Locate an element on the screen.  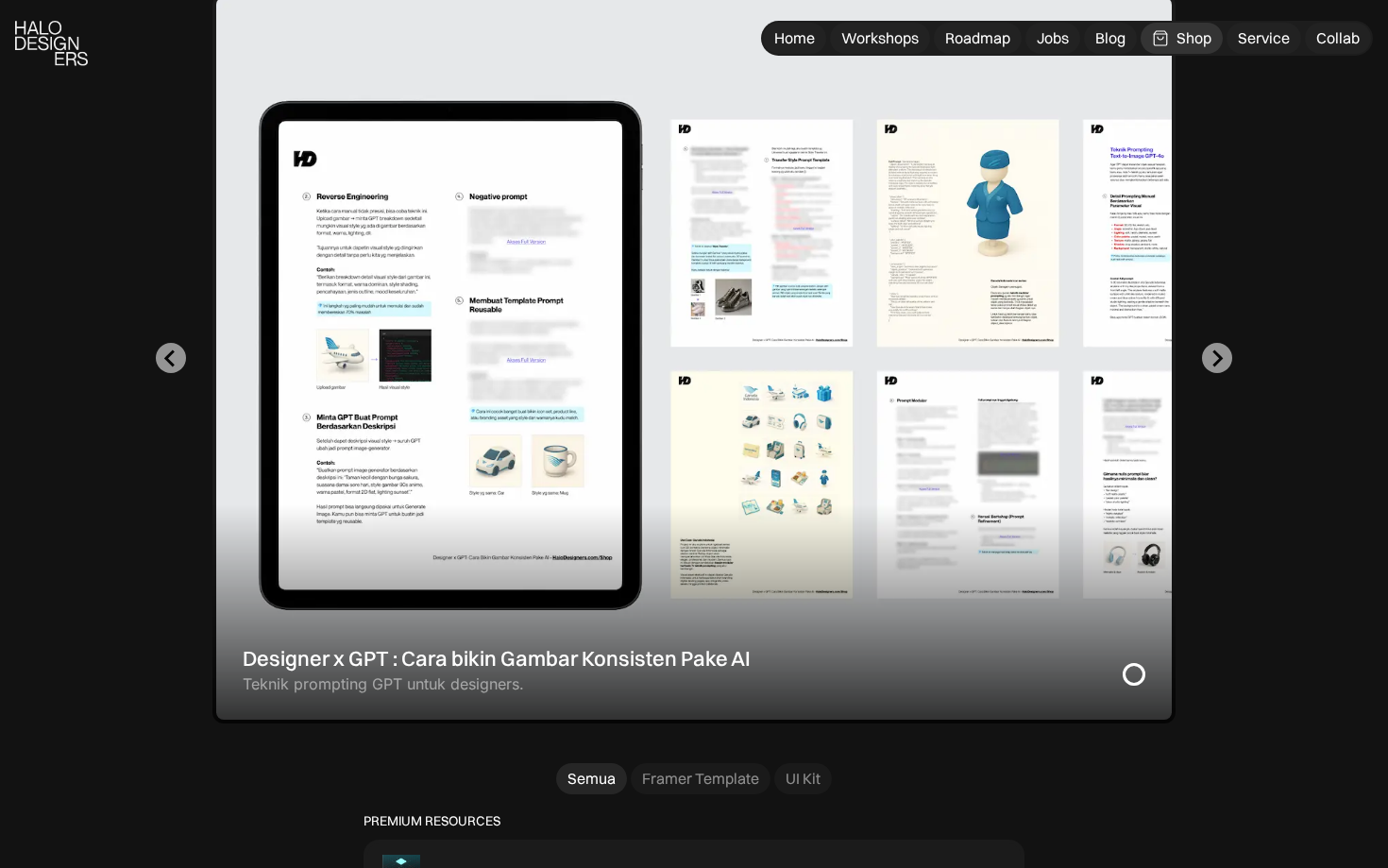
div: Jobs is located at coordinates (1053, 37).